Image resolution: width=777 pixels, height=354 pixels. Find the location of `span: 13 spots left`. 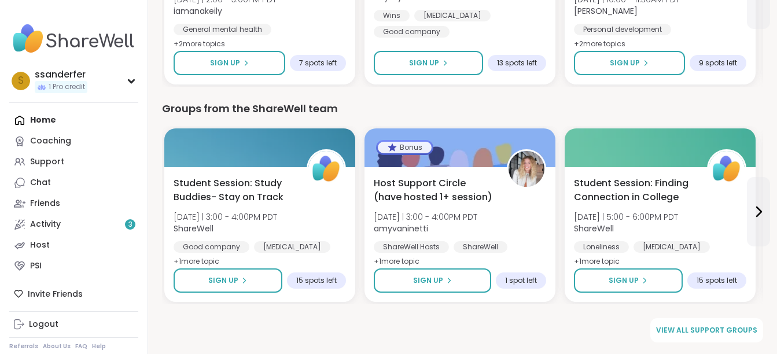

span: 13 spots left is located at coordinates (516, 63).